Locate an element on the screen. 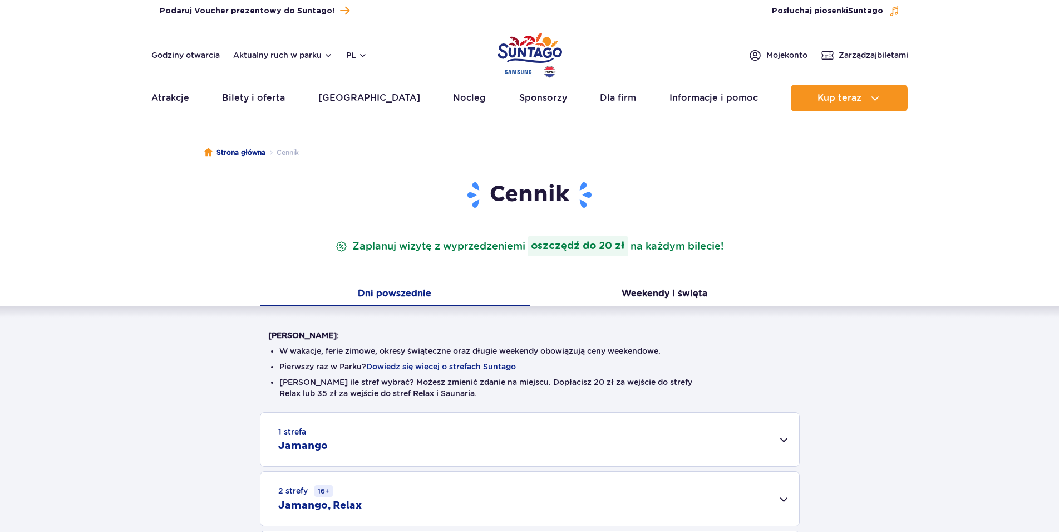  button: Aktualny ruch w parku is located at coordinates (283, 55).